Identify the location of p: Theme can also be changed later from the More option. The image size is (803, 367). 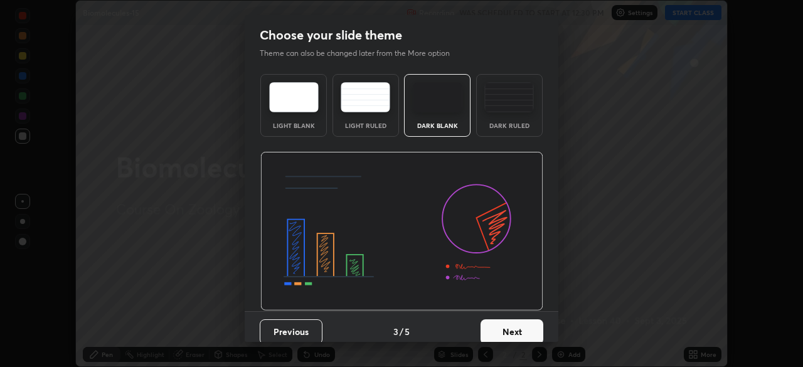
(361, 53).